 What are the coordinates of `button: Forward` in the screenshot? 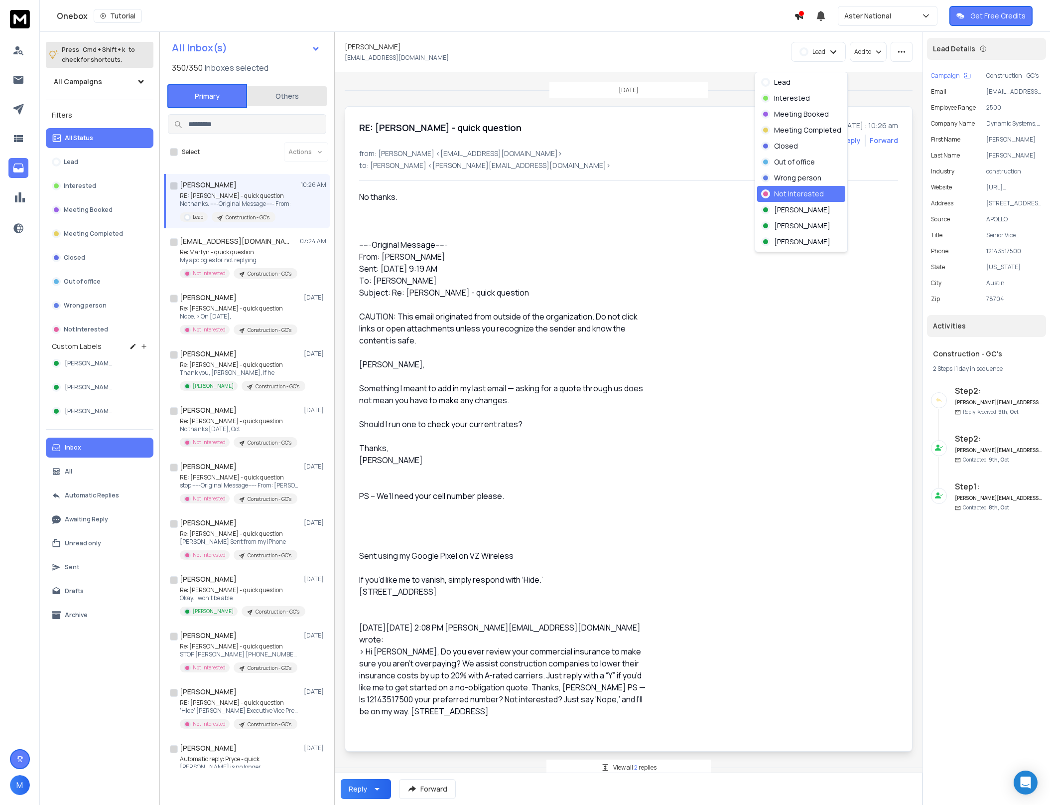 It's located at (427, 789).